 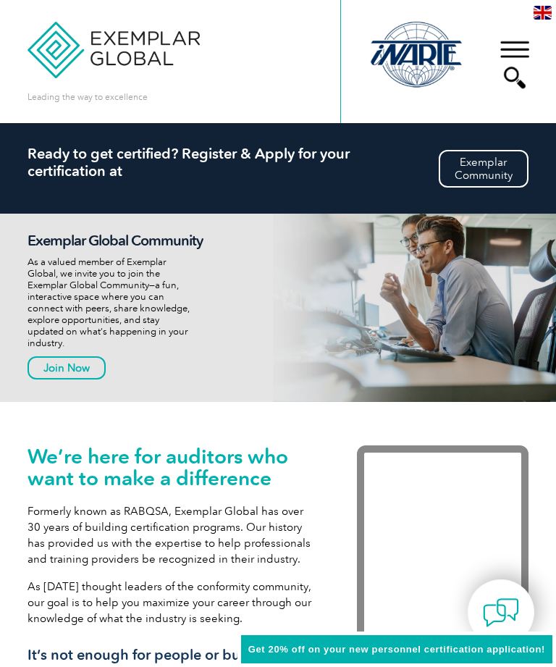 I want to click on p: Leading the way to excellence, so click(x=88, y=97).